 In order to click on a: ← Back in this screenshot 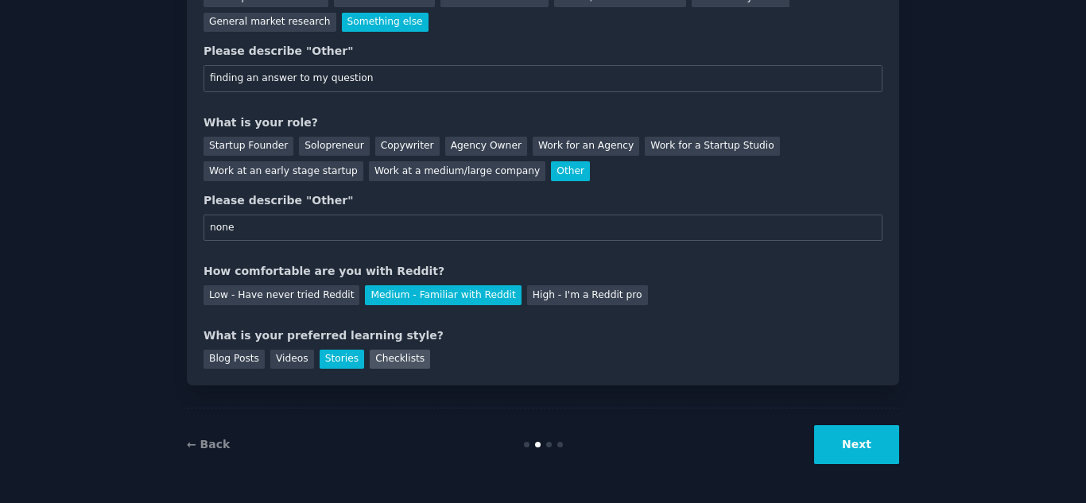, I will do `click(208, 444)`.